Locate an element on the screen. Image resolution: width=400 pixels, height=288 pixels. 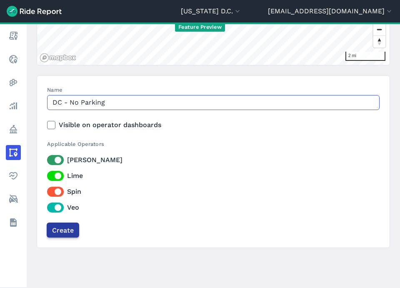
a: Areas is located at coordinates (13, 153).